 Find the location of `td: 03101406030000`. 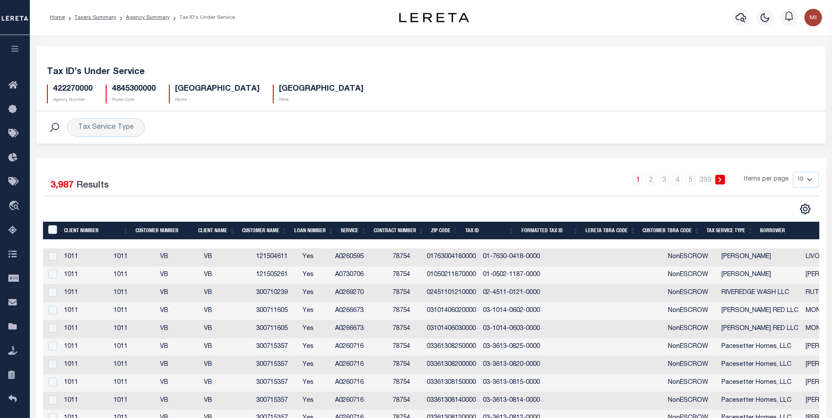

td: 03101406030000 is located at coordinates (451, 329).